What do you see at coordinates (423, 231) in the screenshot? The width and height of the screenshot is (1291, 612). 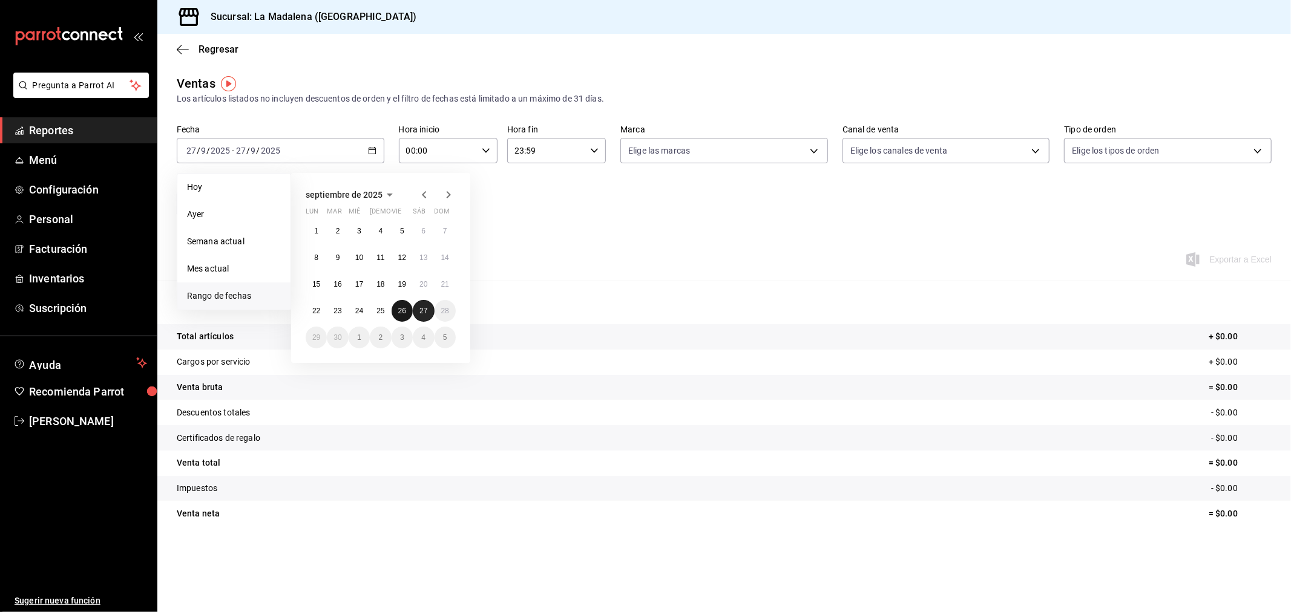 I see `button: 6 de septiembre de 2025` at bounding box center [423, 231].